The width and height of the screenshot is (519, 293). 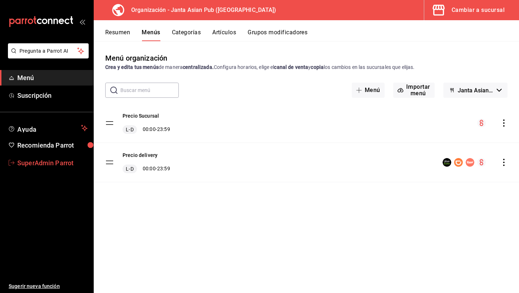 I want to click on button: Importar menú, so click(x=414, y=90).